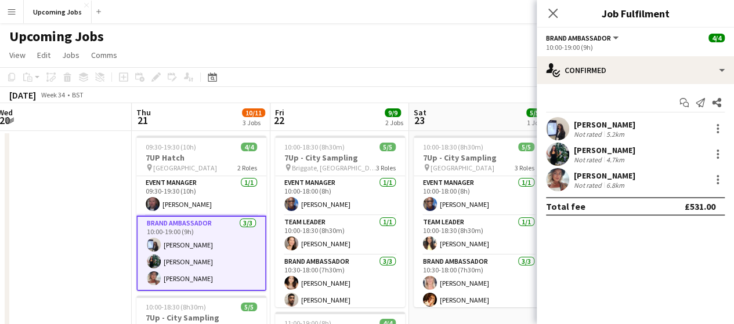  What do you see at coordinates (143, 120) in the screenshot?
I see `span: 21` at bounding box center [143, 120].